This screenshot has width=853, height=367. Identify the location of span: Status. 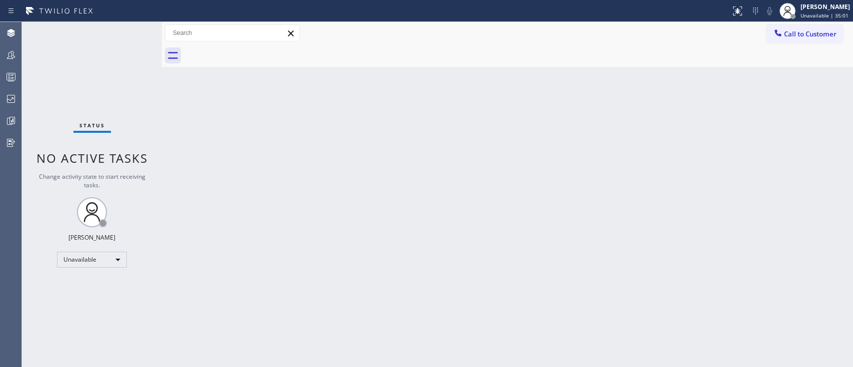
(92, 125).